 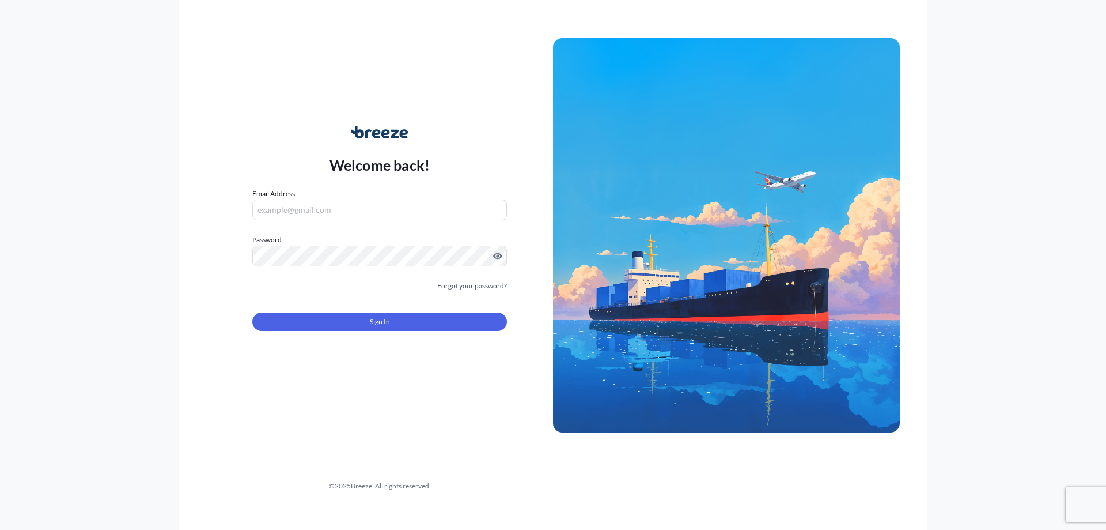 What do you see at coordinates (380, 240) in the screenshot?
I see `label: Password` at bounding box center [380, 240].